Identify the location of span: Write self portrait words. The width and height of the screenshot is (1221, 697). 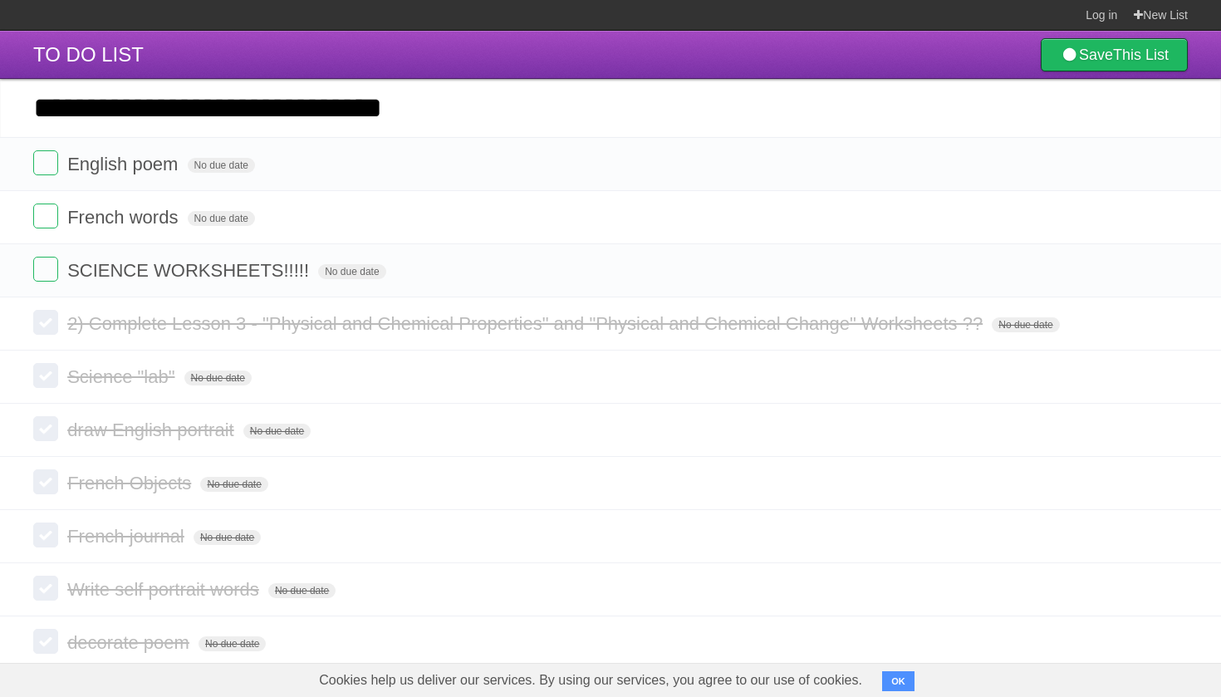
(165, 589).